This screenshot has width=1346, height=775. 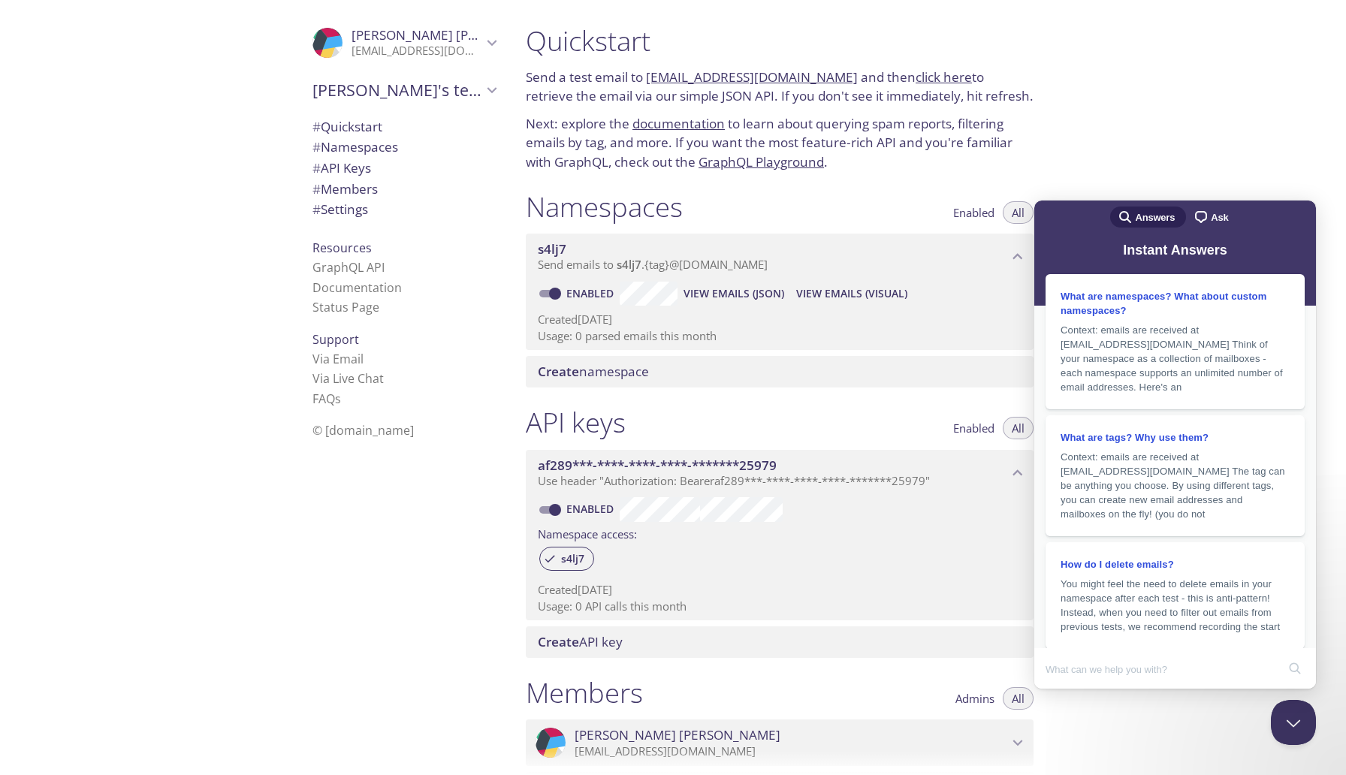 I want to click on span: s, so click(x=338, y=399).